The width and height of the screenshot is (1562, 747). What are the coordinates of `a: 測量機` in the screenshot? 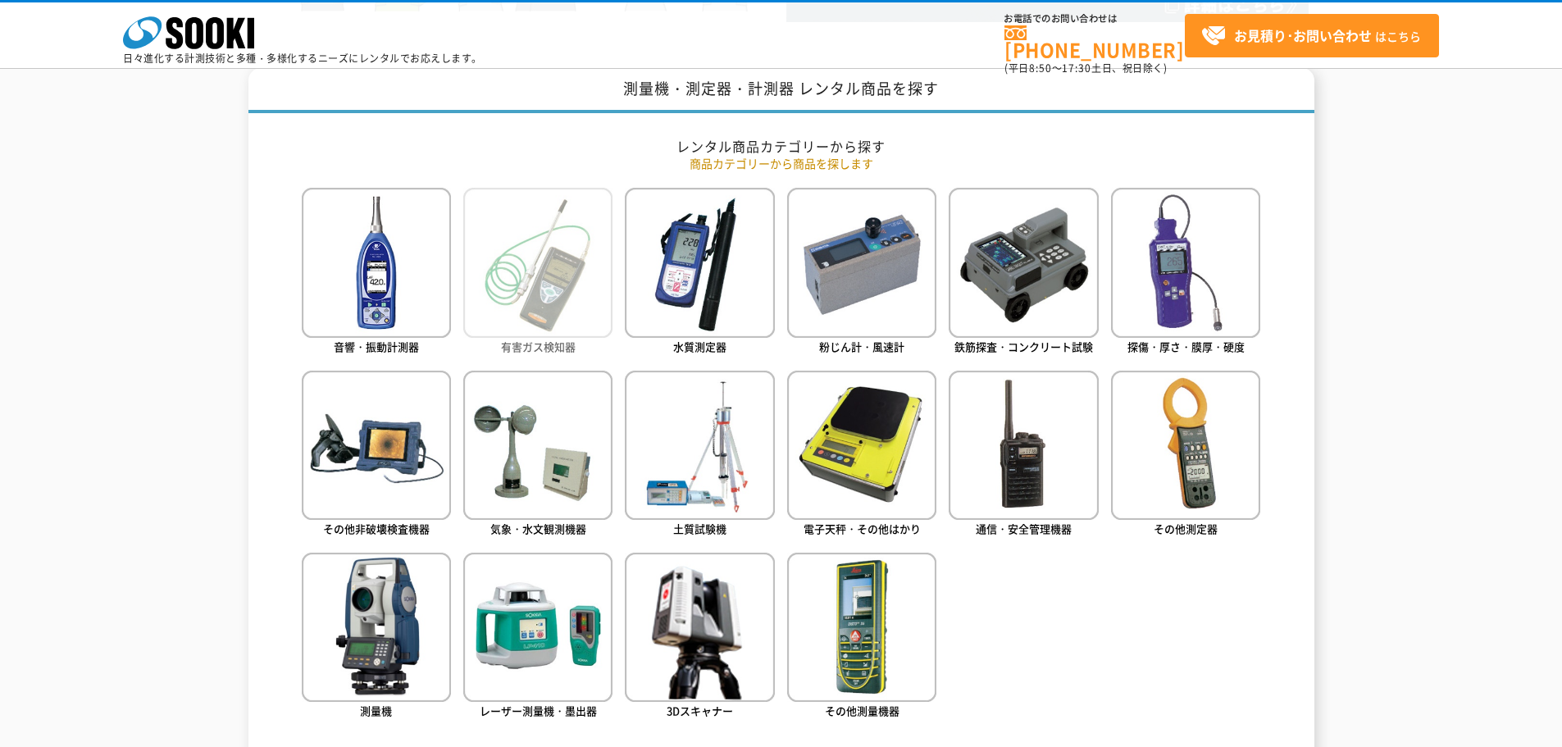 It's located at (376, 637).